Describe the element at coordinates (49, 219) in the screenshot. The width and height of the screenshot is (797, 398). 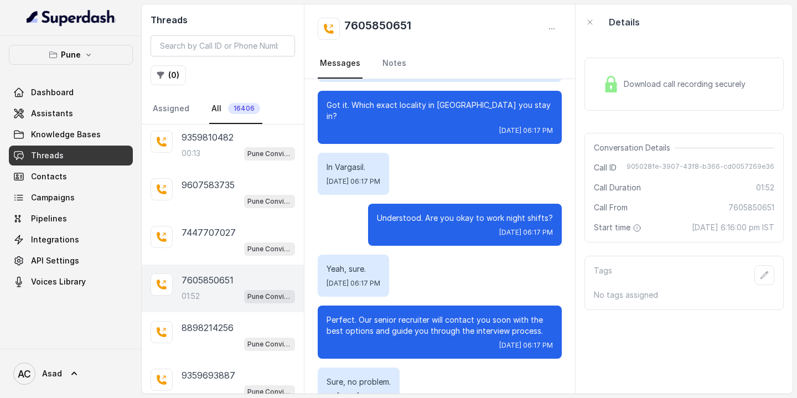
I see `span: Pipelines` at that location.